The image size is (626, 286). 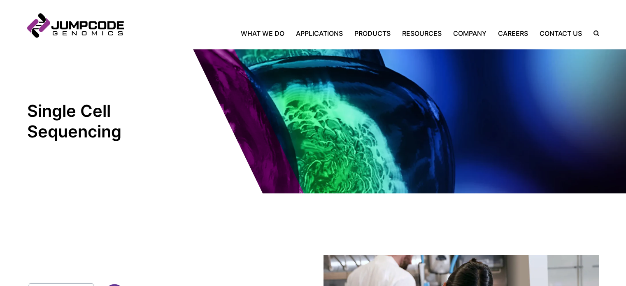 I want to click on nav: Primary Navigation, so click(x=355, y=33).